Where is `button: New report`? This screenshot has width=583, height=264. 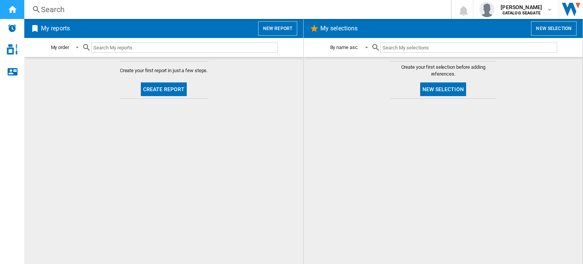
button: New report is located at coordinates (278, 28).